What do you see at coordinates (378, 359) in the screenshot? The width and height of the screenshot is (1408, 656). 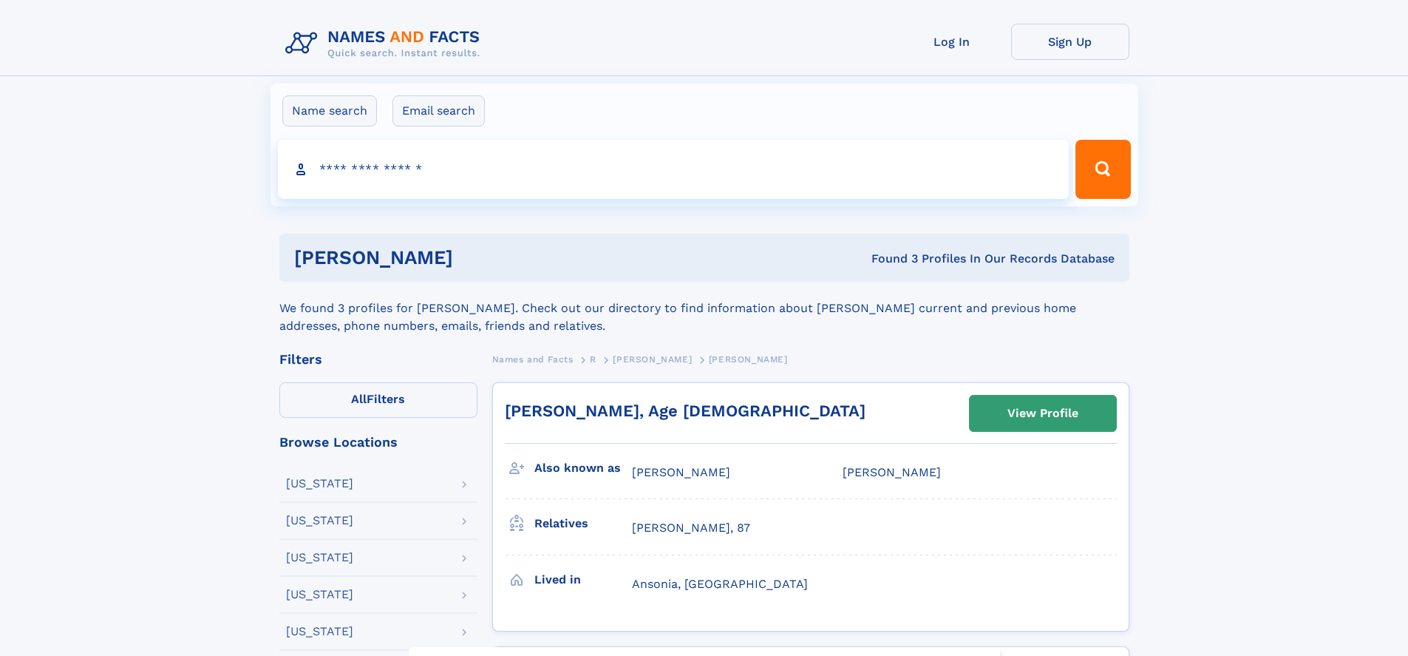 I see `div: Filters` at bounding box center [378, 359].